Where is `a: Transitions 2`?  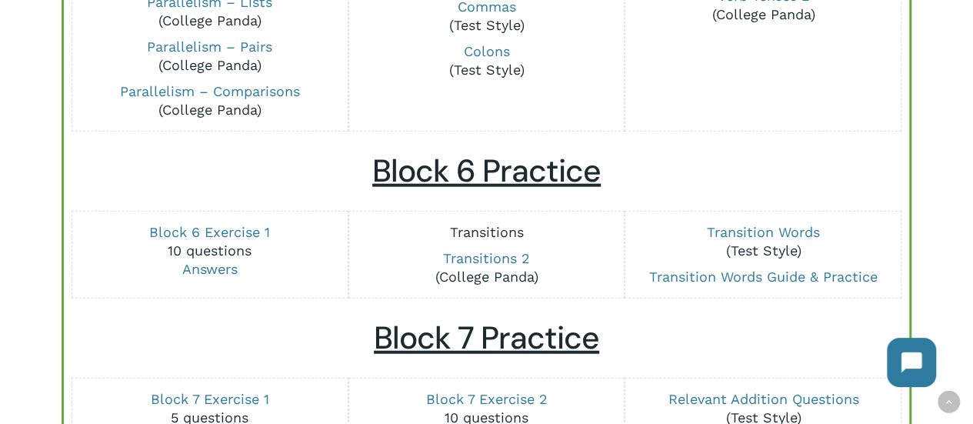
a: Transitions 2 is located at coordinates (486, 258).